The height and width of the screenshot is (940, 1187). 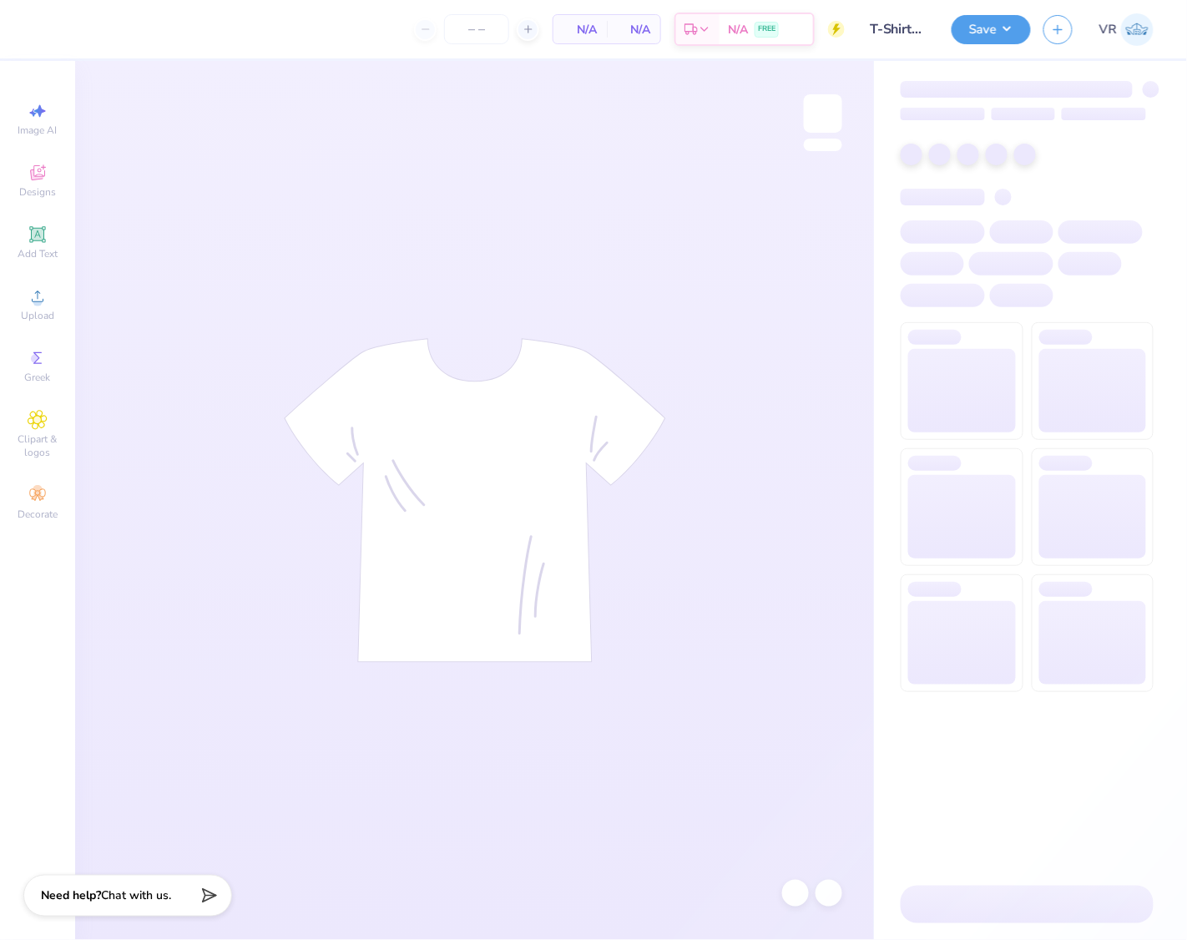 I want to click on input: Untitled Design, so click(x=898, y=29).